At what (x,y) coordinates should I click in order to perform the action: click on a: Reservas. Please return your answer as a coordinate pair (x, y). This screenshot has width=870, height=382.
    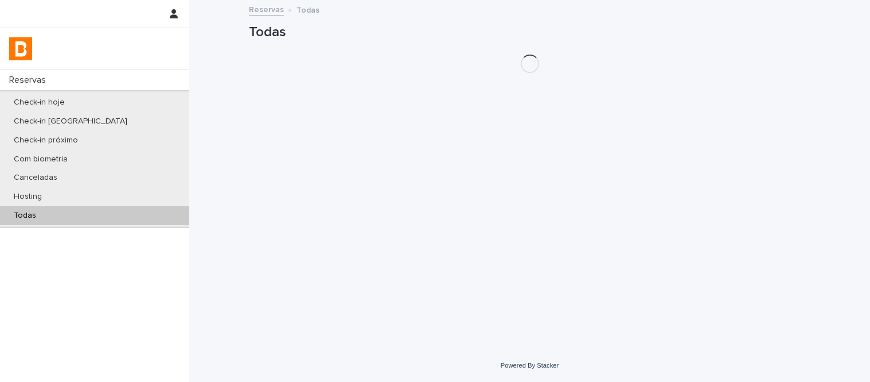
    Looking at the image, I should click on (266, 9).